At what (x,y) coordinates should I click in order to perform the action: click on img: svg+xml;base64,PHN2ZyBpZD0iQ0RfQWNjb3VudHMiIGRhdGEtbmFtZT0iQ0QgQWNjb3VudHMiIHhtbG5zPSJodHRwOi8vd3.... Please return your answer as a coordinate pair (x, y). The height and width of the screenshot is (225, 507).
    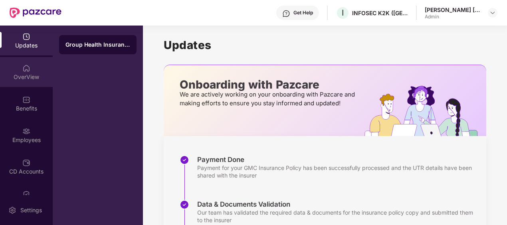
    Looking at the image, I should click on (26, 163).